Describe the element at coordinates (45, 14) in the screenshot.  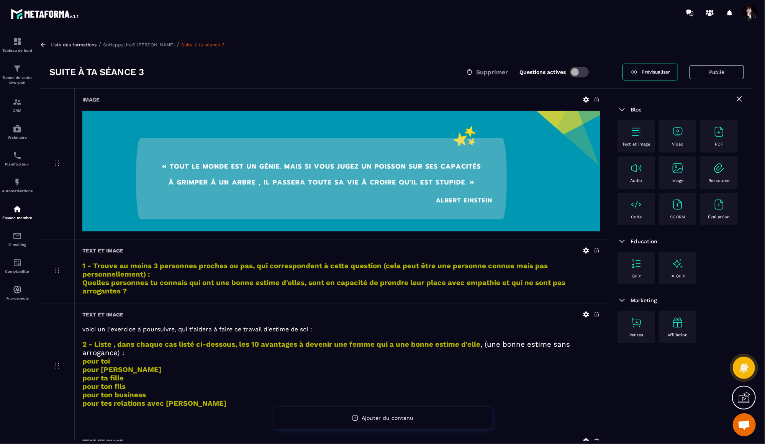
I see `img: logo` at that location.